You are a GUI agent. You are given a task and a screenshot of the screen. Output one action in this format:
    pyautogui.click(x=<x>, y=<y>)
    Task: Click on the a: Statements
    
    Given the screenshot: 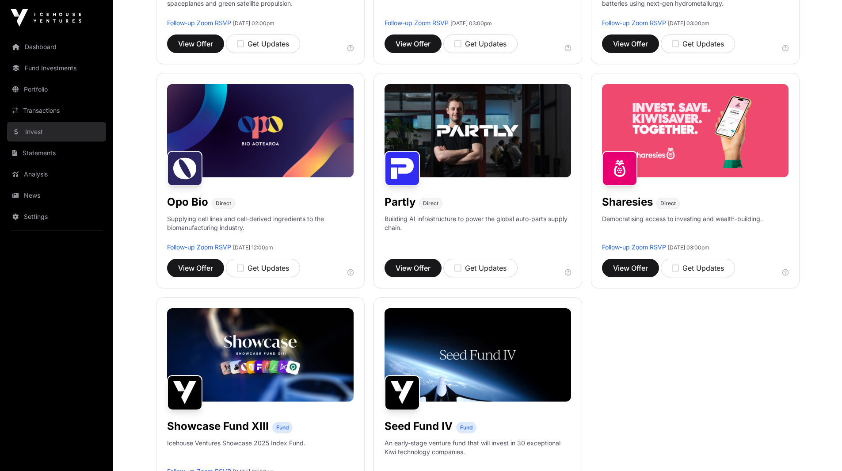 What is the action you would take?
    pyautogui.click(x=57, y=153)
    